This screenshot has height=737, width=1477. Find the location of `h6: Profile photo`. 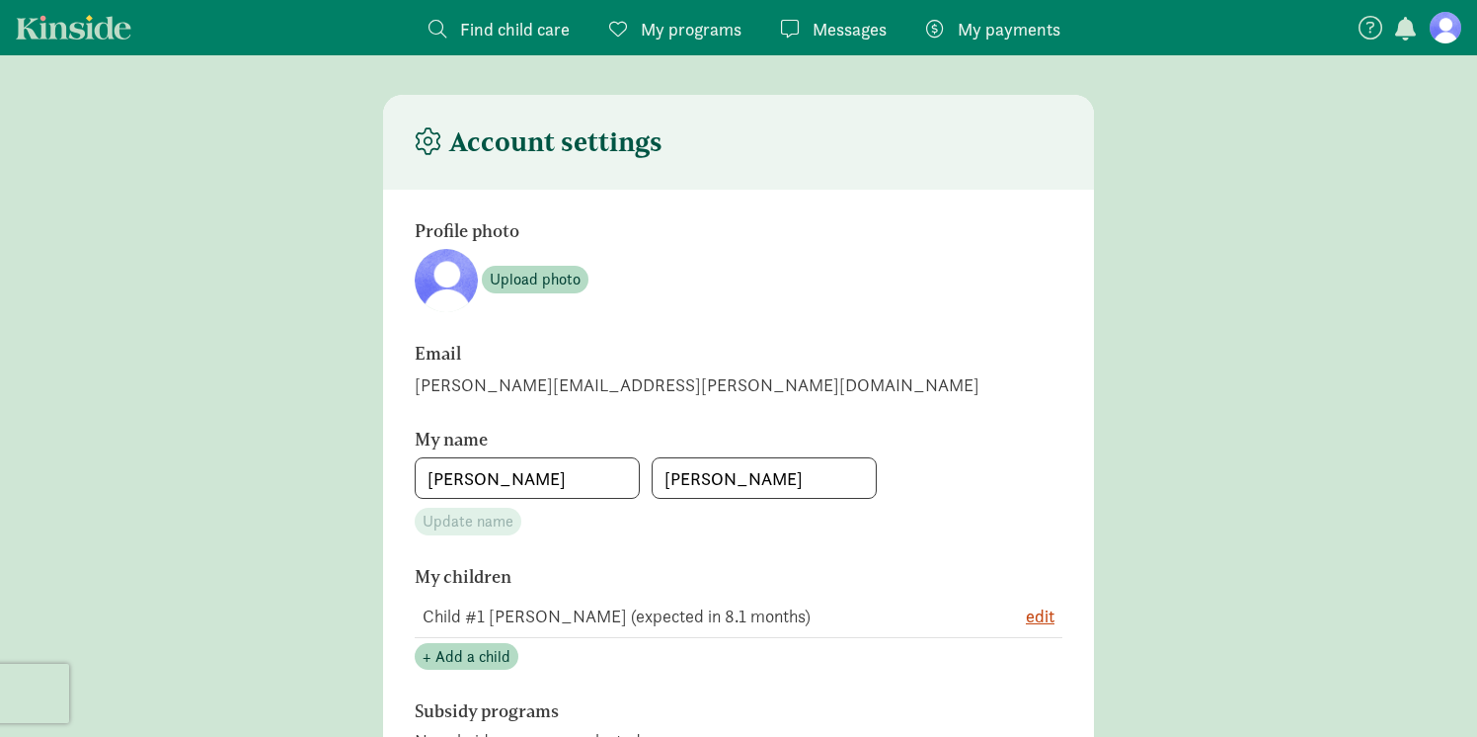

h6: Profile photo is located at coordinates (686, 231).